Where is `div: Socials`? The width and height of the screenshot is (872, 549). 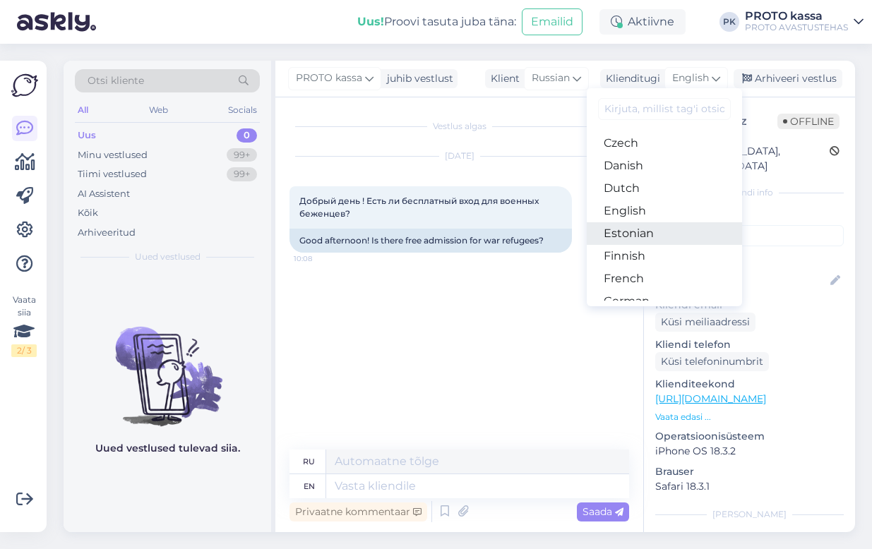 div: Socials is located at coordinates (242, 110).